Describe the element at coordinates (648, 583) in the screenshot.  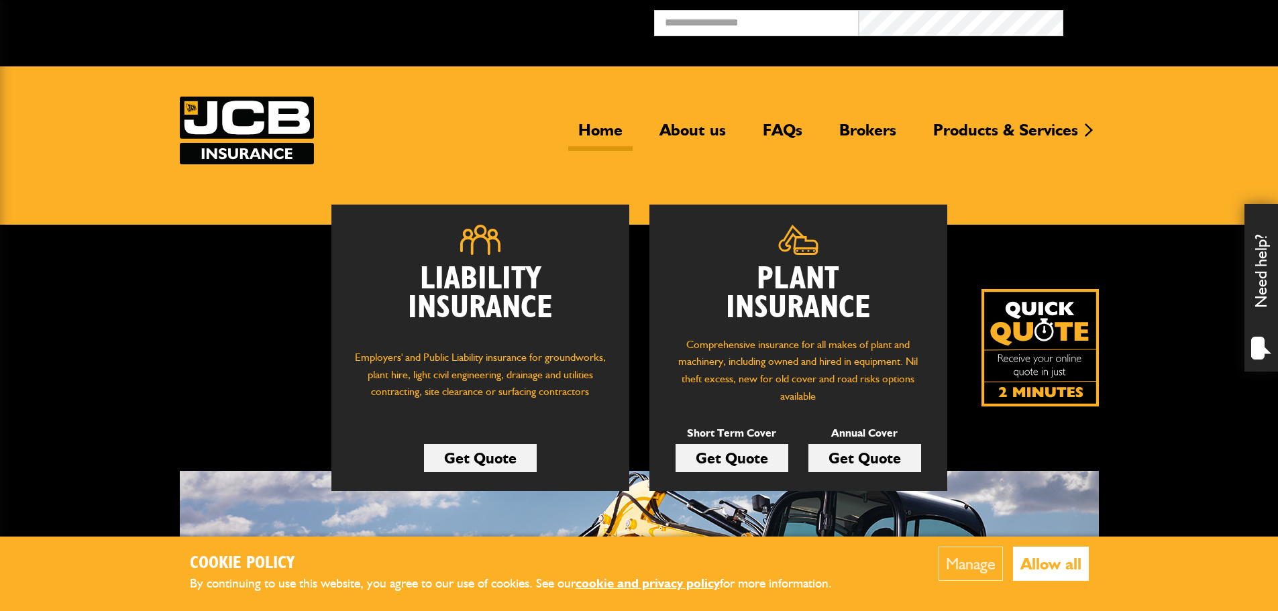
I see `a: cookie and privacy policy` at that location.